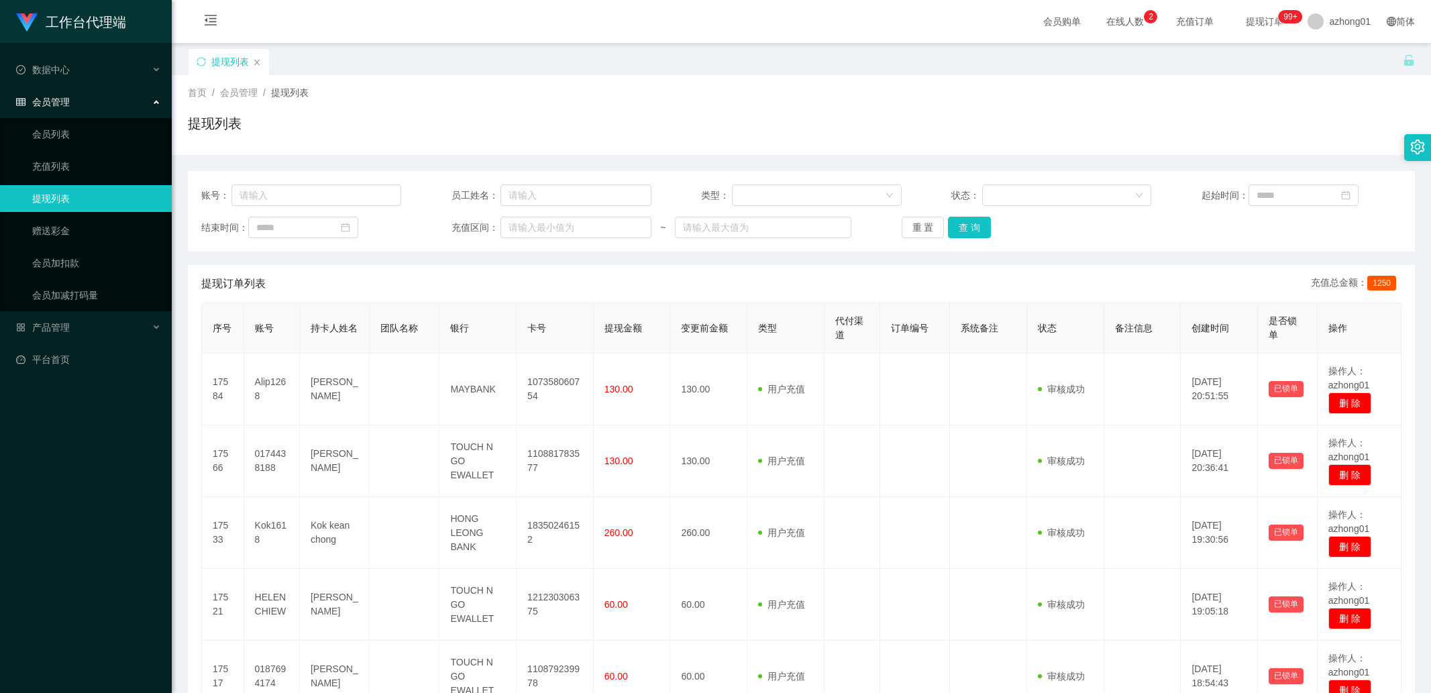 This screenshot has width=1431, height=693. Describe the element at coordinates (1355, 284) in the screenshot. I see `div: 充值总金额：` at that location.